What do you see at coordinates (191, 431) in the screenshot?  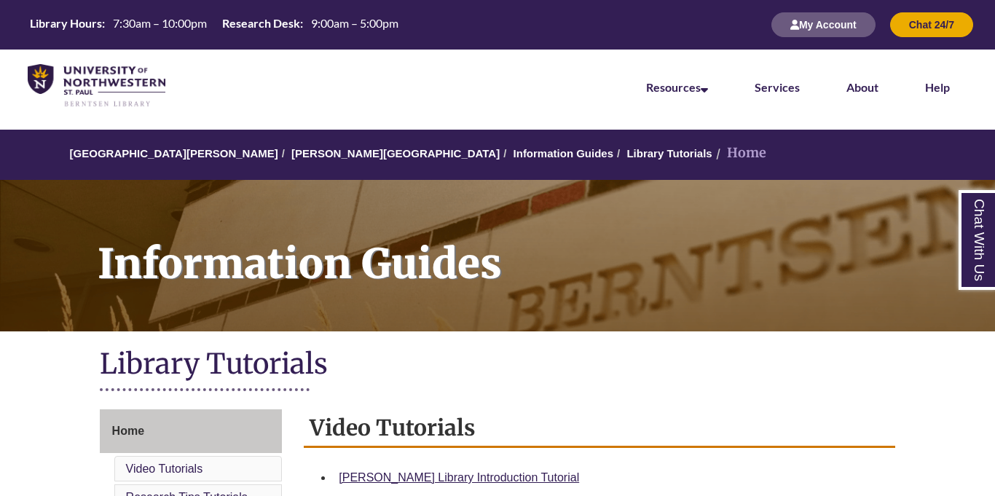 I see `a: Home` at bounding box center [191, 431].